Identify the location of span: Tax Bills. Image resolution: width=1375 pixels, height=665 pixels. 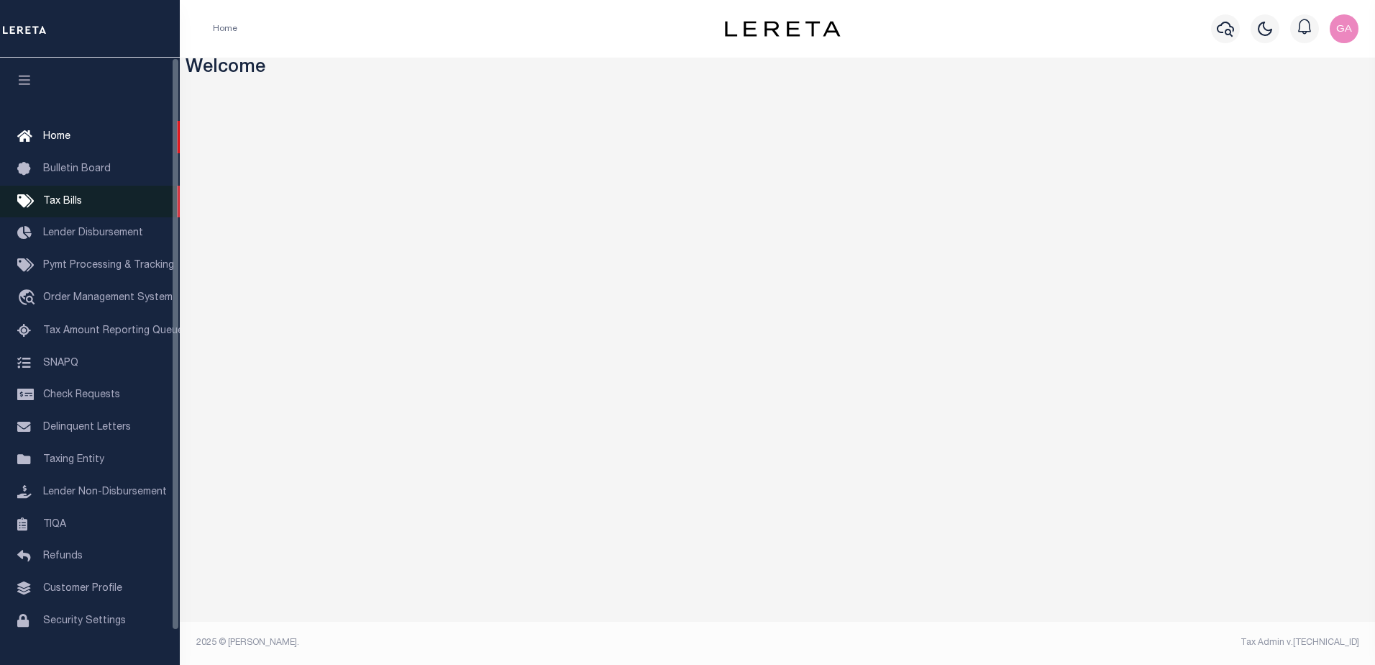
(63, 201).